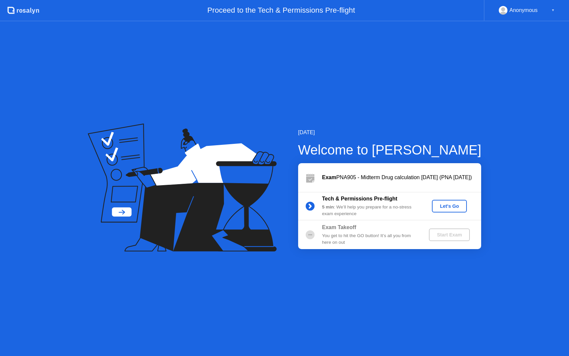 This screenshot has height=356, width=569. I want to click on div: Let's Go, so click(449, 206).